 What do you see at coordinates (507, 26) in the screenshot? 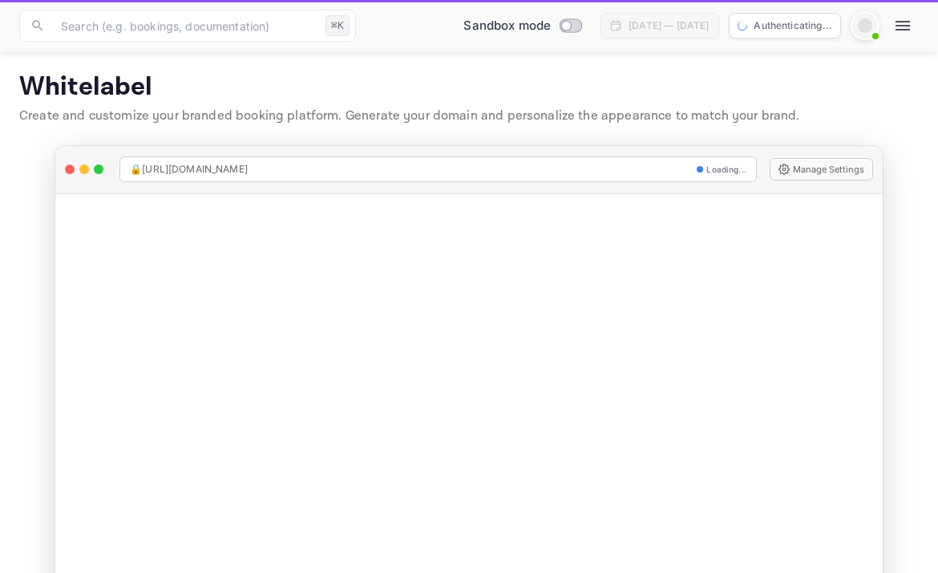
I see `span: Sandbox mode` at bounding box center [507, 26].